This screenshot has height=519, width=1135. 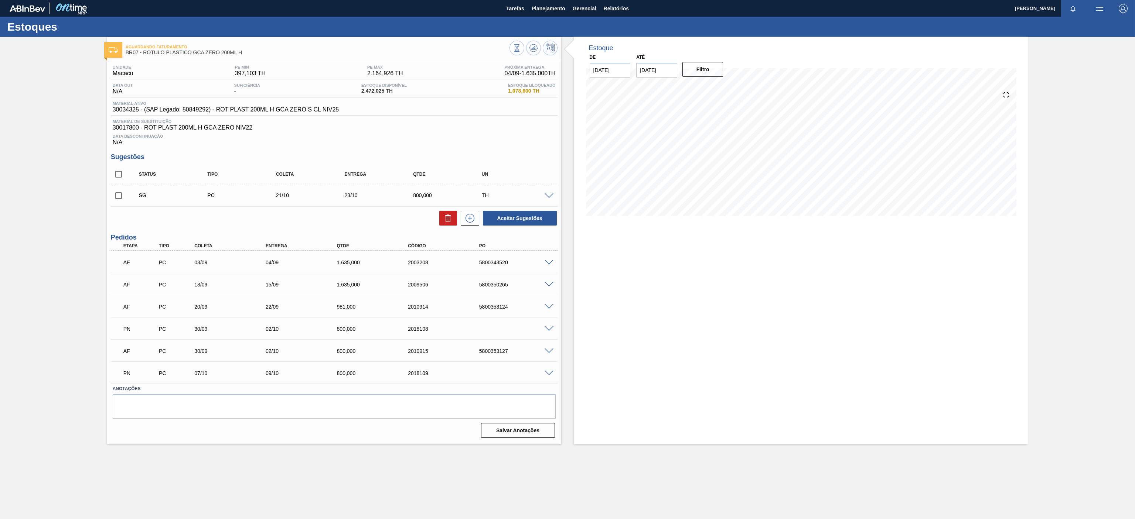 What do you see at coordinates (610, 70) in the screenshot?
I see `input: dd/mm/yyyy` at bounding box center [610, 70].